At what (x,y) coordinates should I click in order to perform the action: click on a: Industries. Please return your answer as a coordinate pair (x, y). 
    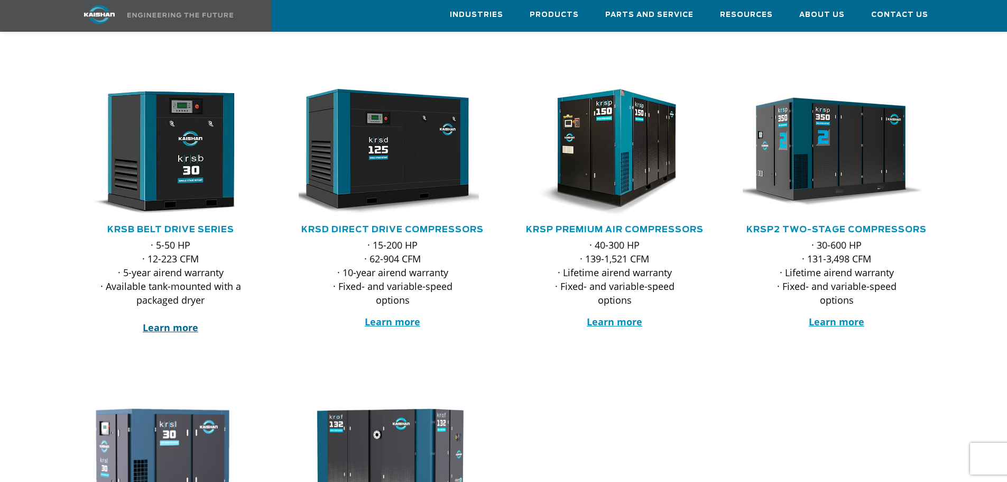
    Looking at the image, I should click on (476, 15).